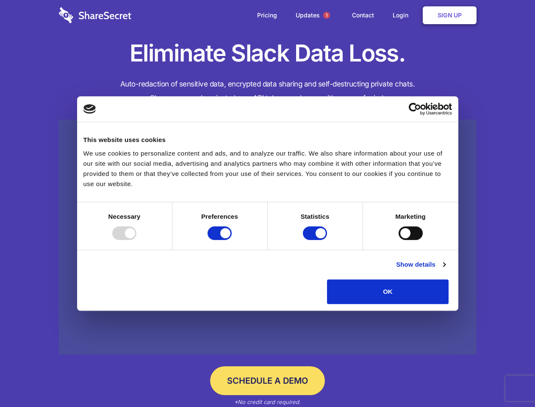  What do you see at coordinates (267, 380) in the screenshot?
I see `a: Schedule a Demo` at bounding box center [267, 380].